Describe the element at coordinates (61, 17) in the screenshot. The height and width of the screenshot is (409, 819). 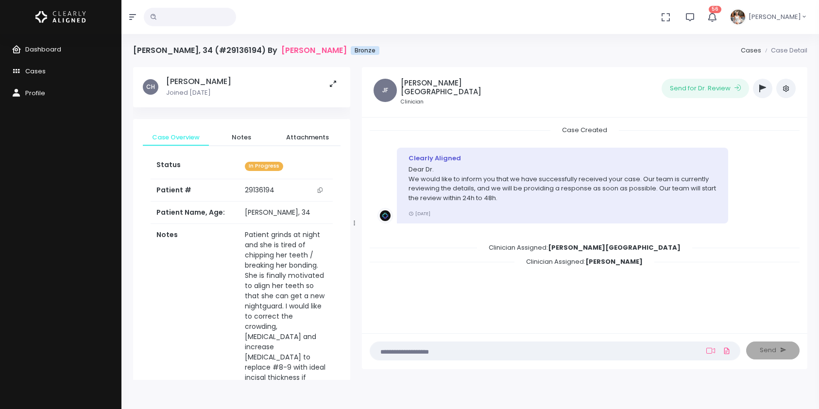
I see `a: Logo Horizontal` at that location.